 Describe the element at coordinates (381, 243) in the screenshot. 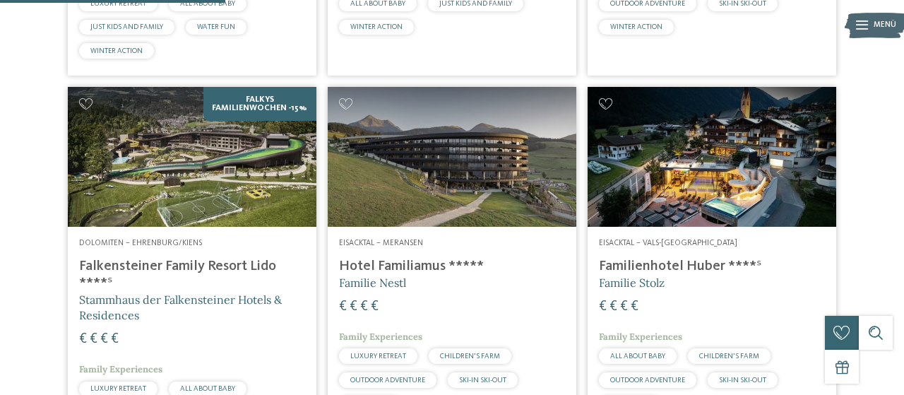

I see `span: Eisacktal – Meransen` at that location.